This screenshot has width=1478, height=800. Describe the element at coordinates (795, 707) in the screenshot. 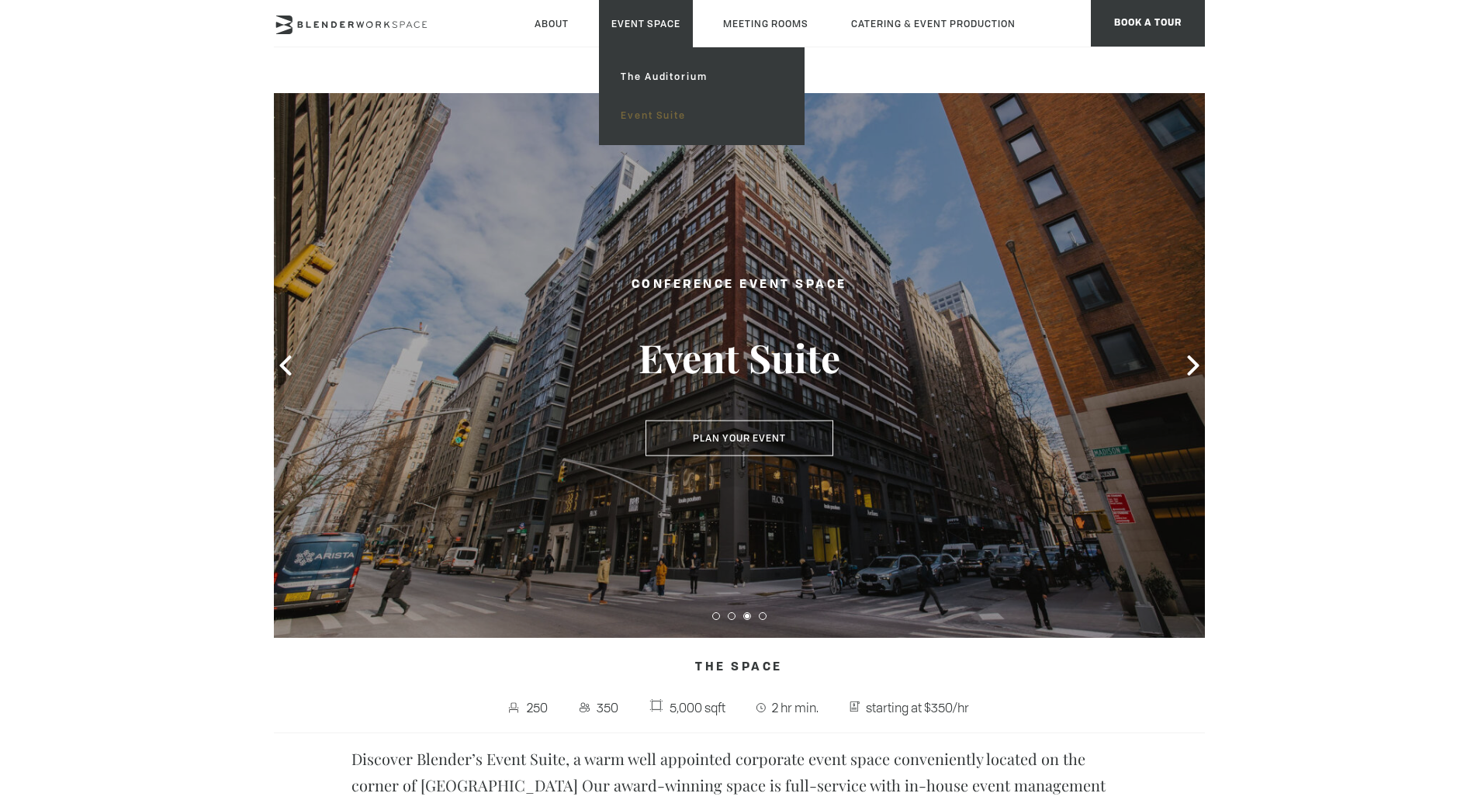

I see `span: 2 hr min.` at that location.